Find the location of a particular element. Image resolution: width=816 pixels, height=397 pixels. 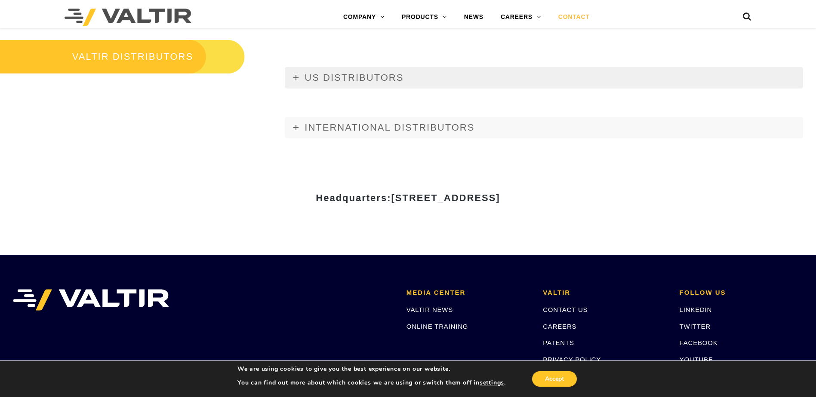

a: PRIVACY POLICY is located at coordinates (571, 359).